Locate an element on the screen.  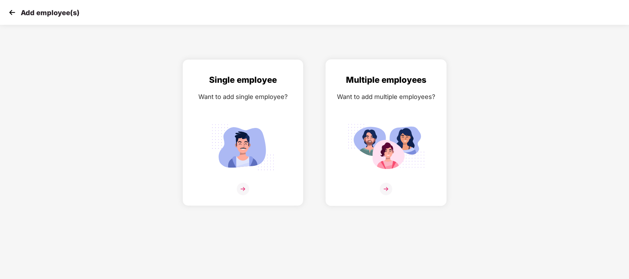
div: Want to add single employee? is located at coordinates (243, 97).